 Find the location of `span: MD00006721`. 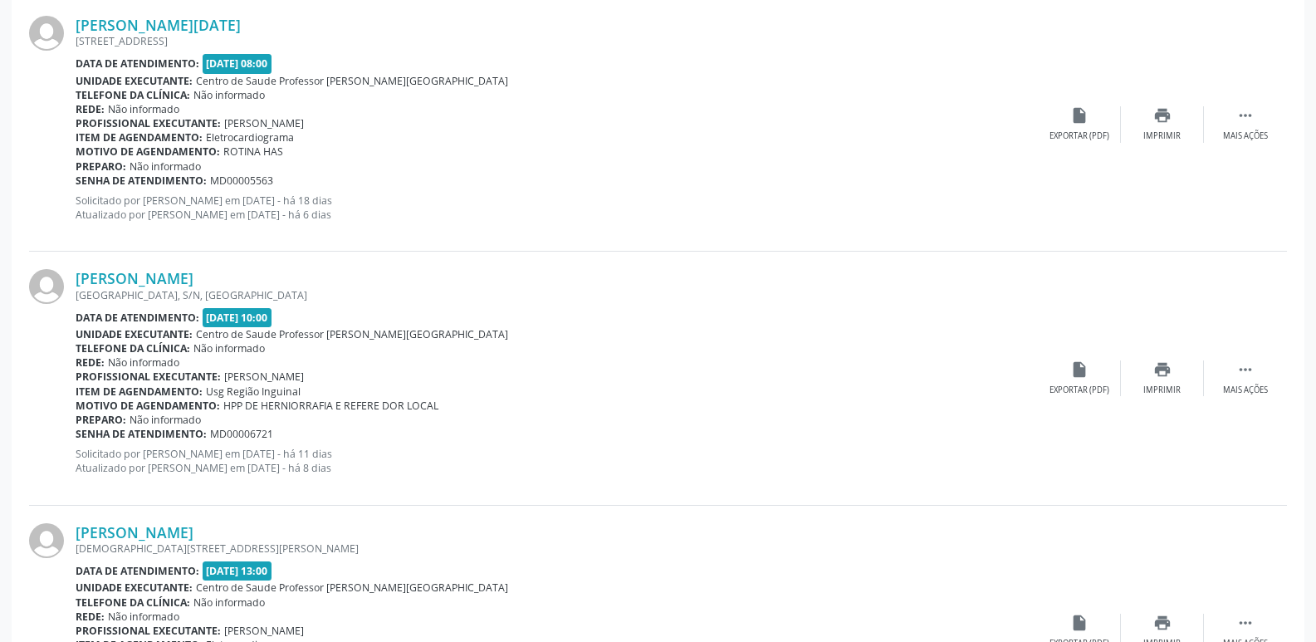

span: MD00006721 is located at coordinates (242, 433).